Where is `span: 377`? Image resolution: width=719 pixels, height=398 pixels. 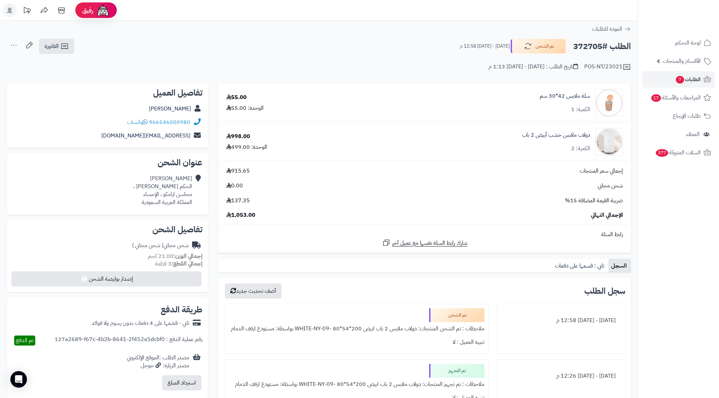 span: 377 is located at coordinates (662, 153).